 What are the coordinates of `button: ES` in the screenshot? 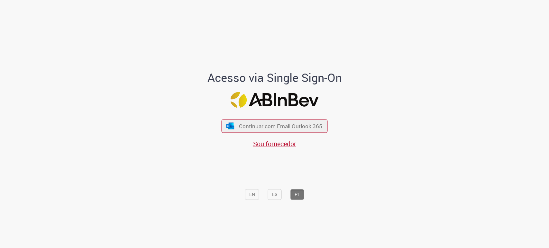 It's located at (274, 195).